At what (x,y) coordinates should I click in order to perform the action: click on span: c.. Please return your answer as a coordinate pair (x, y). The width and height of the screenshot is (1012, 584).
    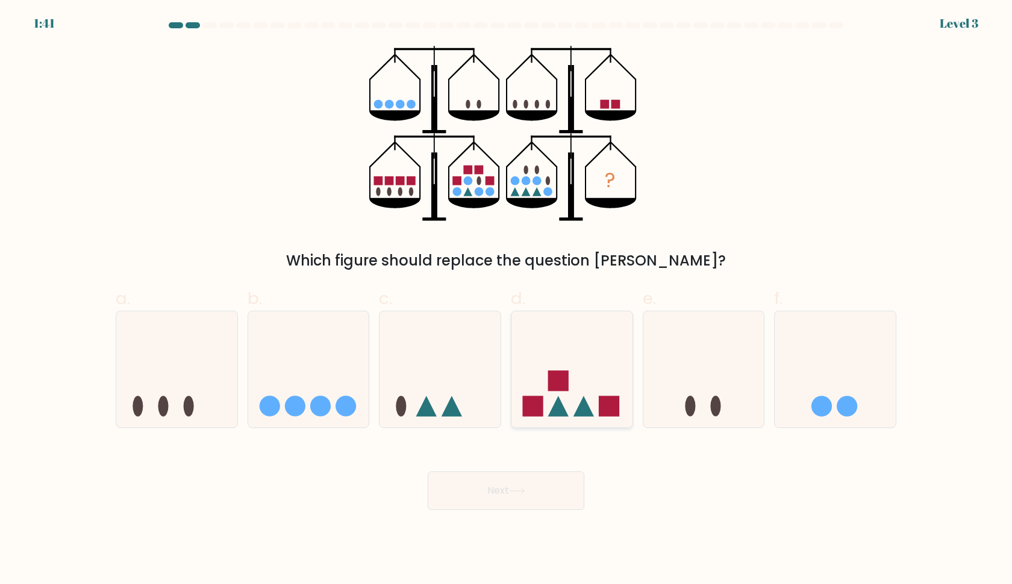
    Looking at the image, I should click on (385, 298).